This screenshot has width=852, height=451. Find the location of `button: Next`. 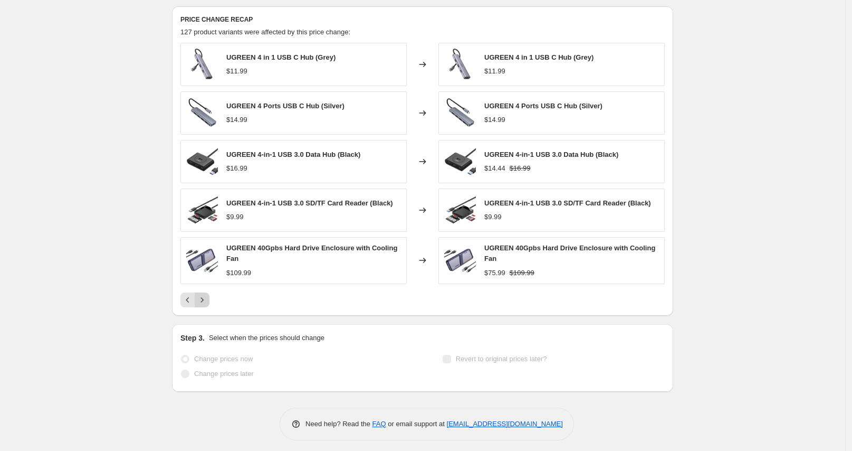

button: Next is located at coordinates (202, 300).